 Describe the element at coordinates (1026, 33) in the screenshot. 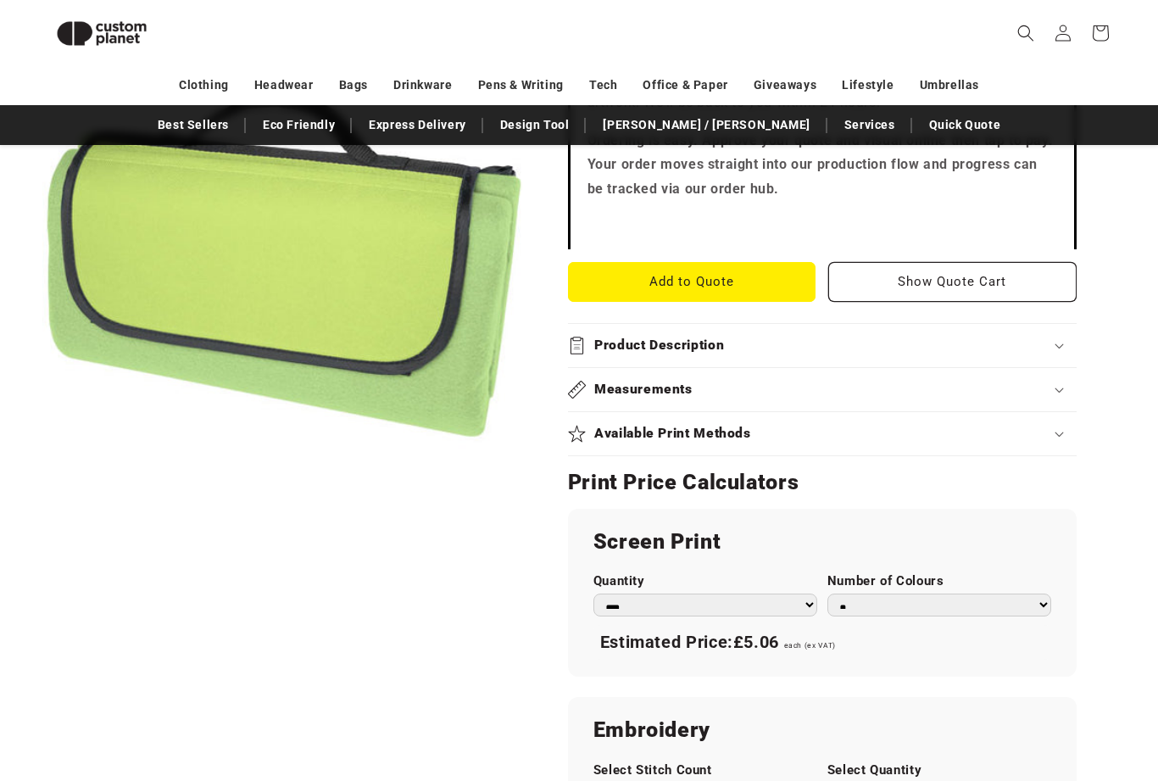

I see `summary: Search` at that location.